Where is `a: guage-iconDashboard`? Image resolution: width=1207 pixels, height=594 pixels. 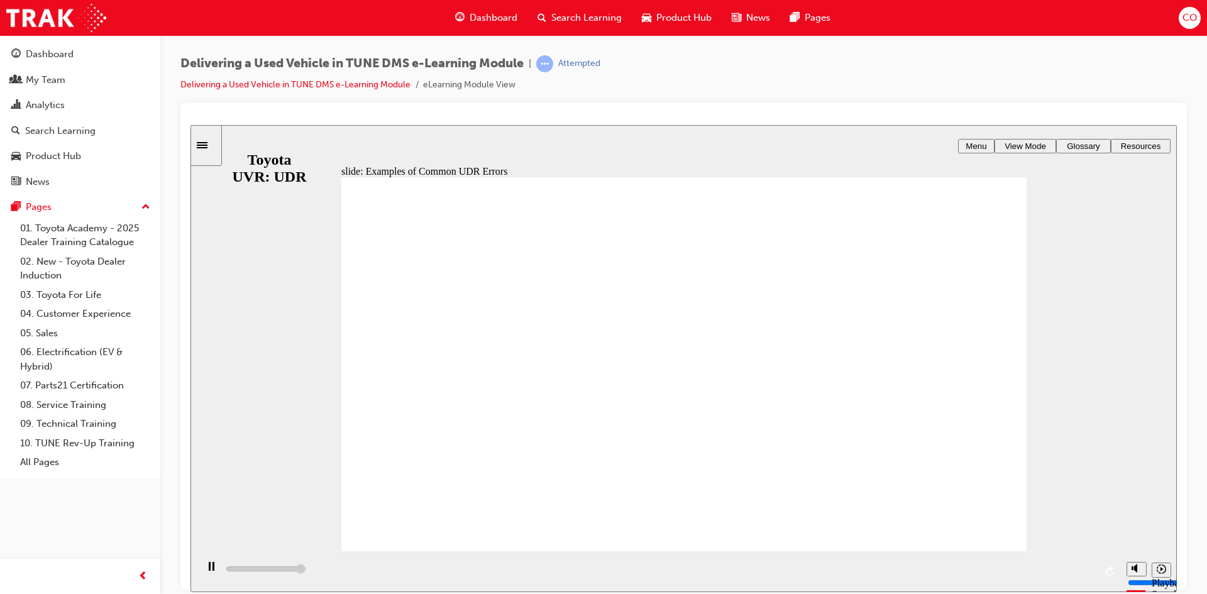 a: guage-iconDashboard is located at coordinates (486, 18).